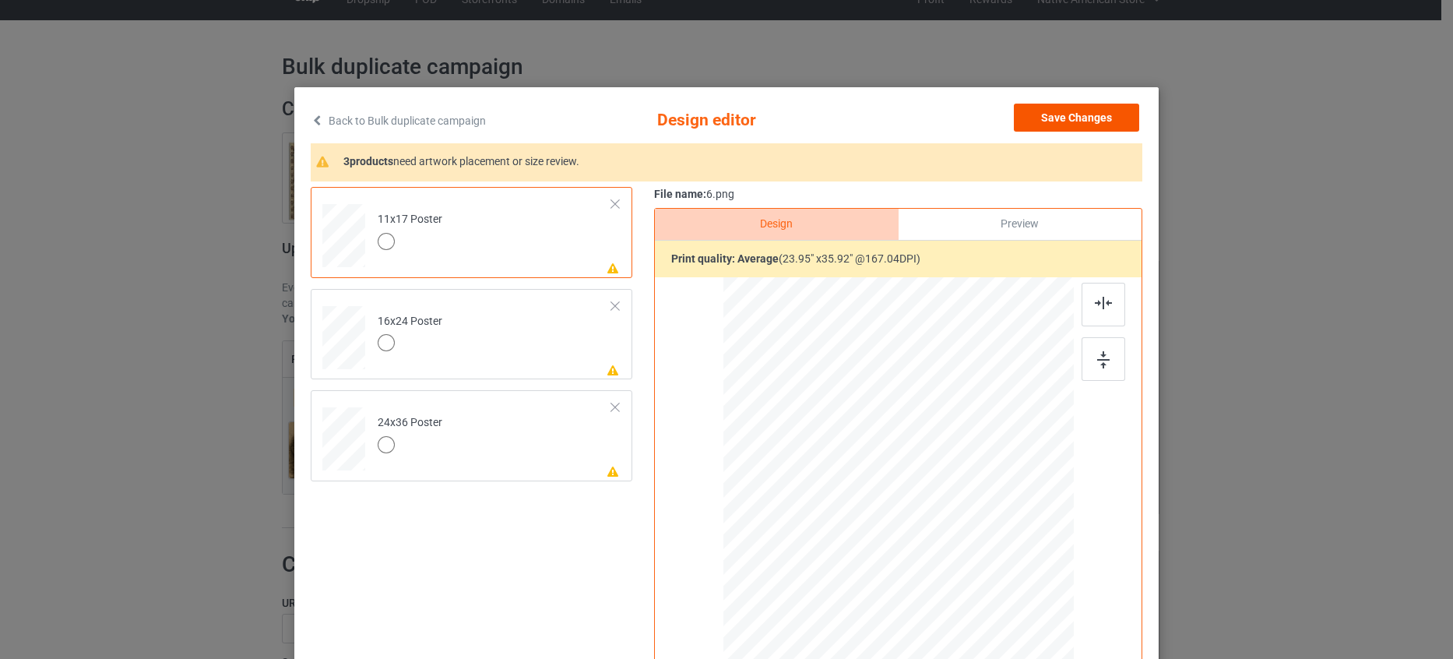 The image size is (1453, 659). I want to click on button: Save Changes, so click(1076, 118).